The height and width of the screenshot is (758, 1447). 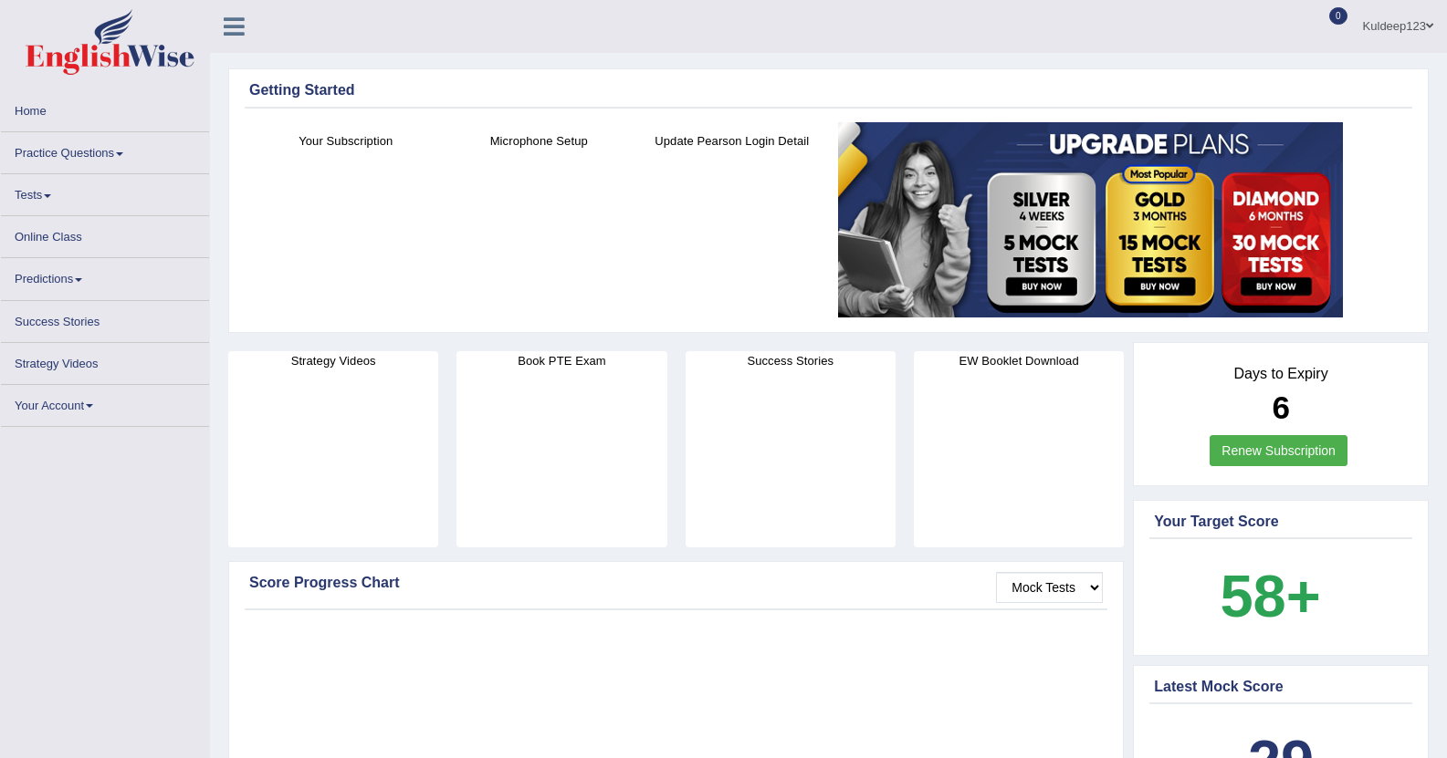 What do you see at coordinates (105, 361) in the screenshot?
I see `a: Strategy Videos` at bounding box center [105, 361].